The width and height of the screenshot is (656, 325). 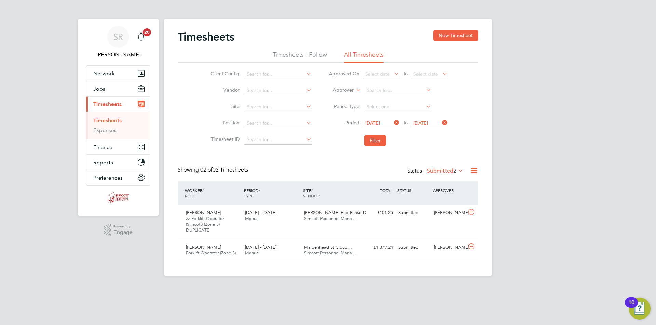 What do you see at coordinates (190, 196) in the screenshot?
I see `span: ROLE` at bounding box center [190, 196].